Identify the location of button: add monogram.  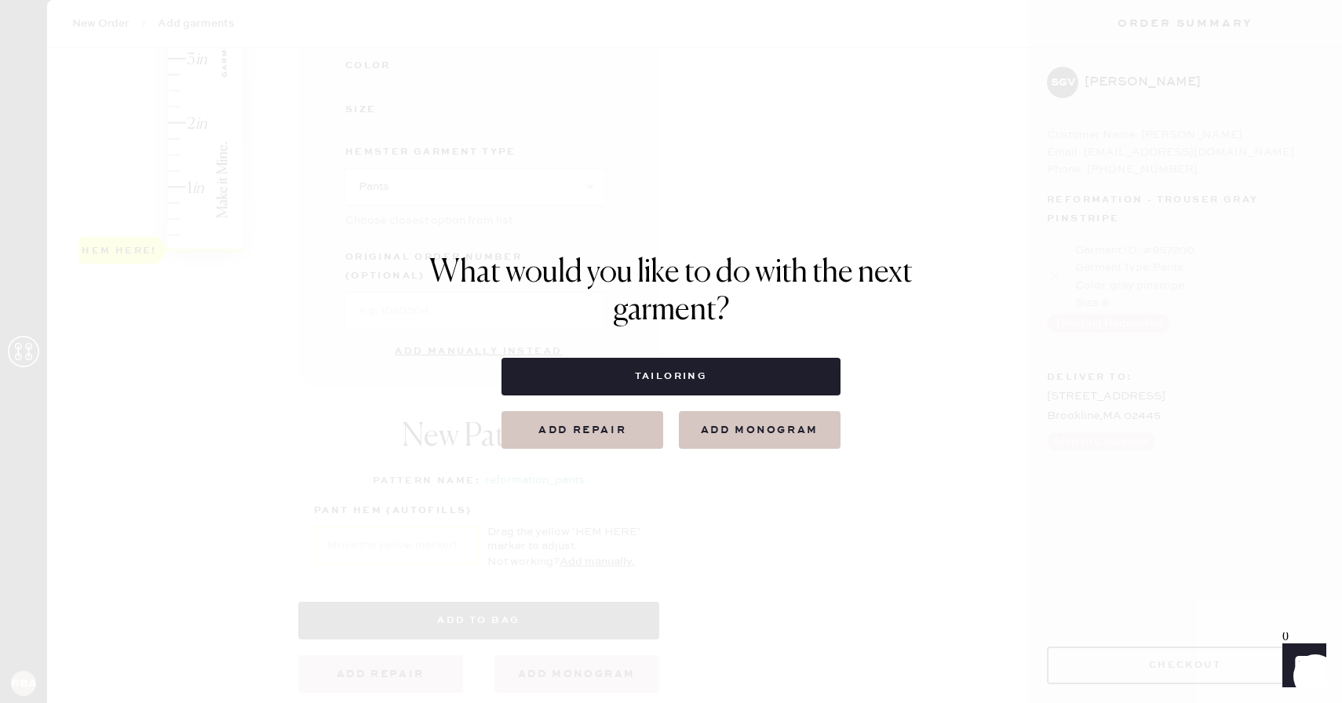
(760, 430).